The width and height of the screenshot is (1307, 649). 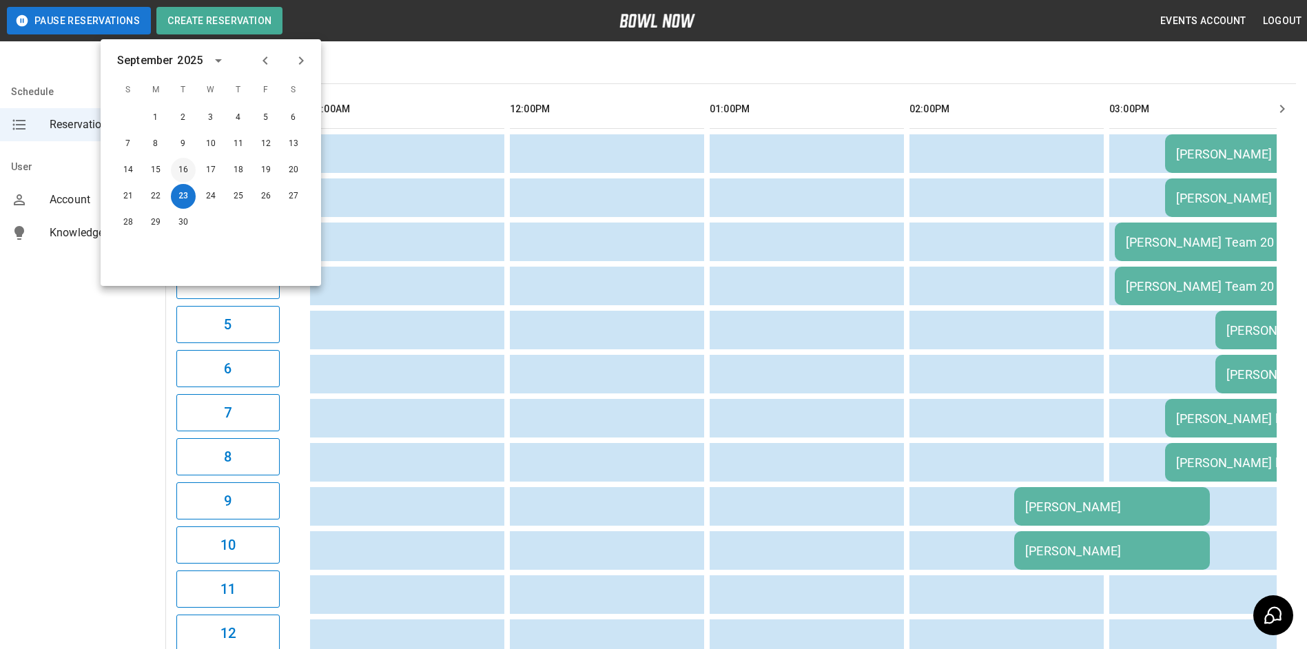 I want to click on button: Sep 21, 2025, so click(x=128, y=196).